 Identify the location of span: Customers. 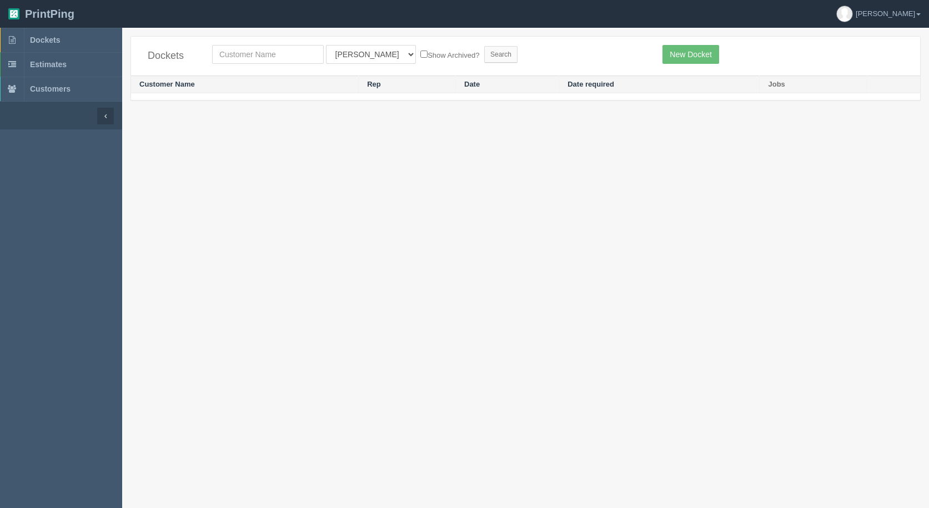
(50, 89).